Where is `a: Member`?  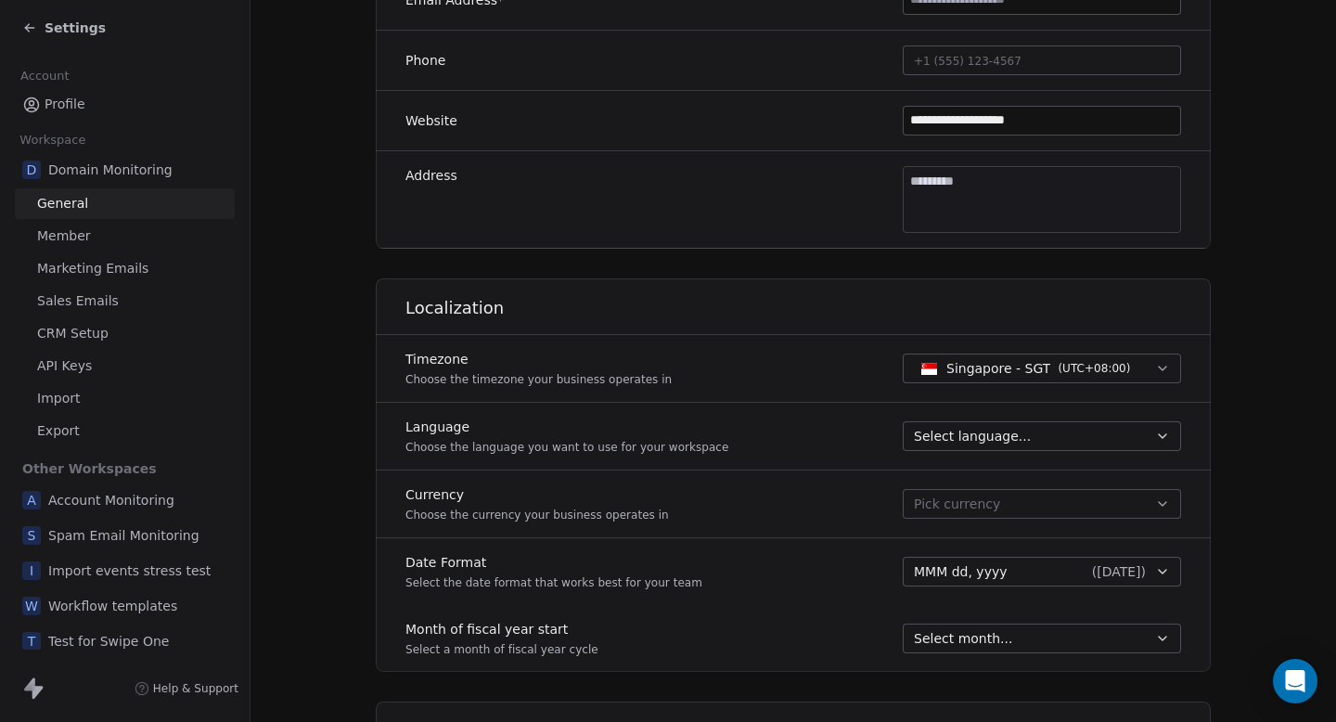
a: Member is located at coordinates (124, 236).